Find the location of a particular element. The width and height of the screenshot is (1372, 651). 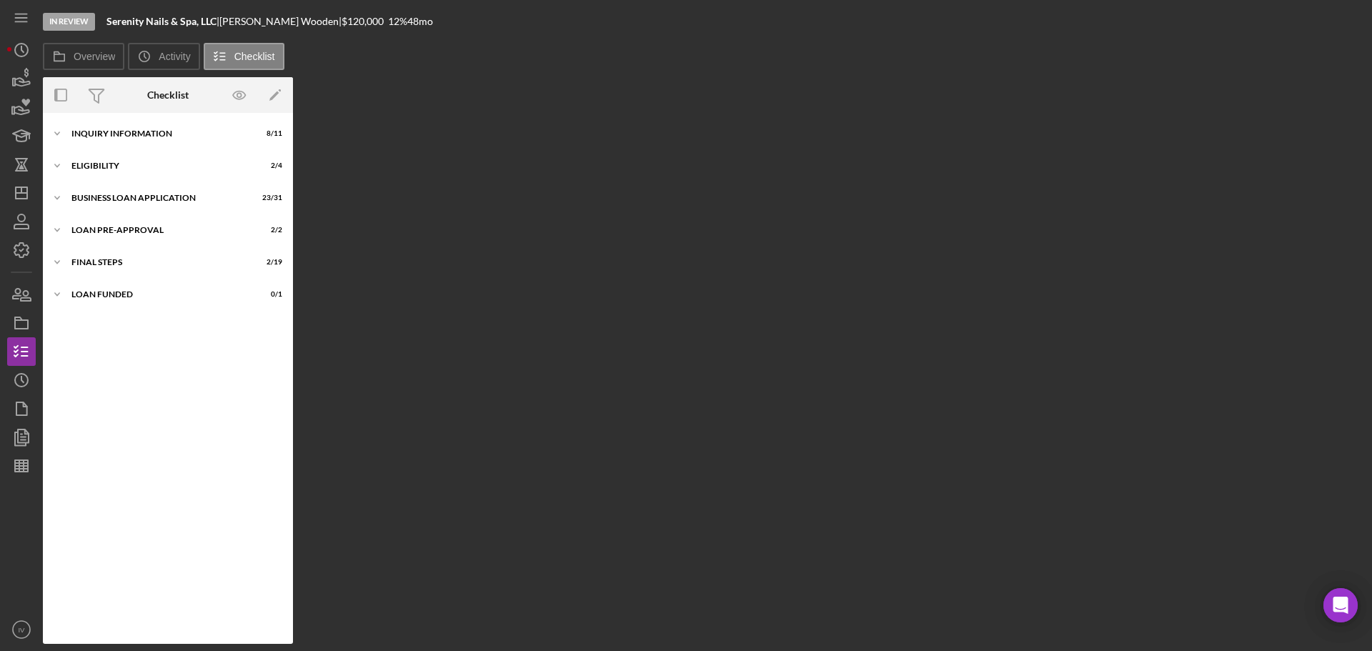

button: Activity is located at coordinates (164, 56).